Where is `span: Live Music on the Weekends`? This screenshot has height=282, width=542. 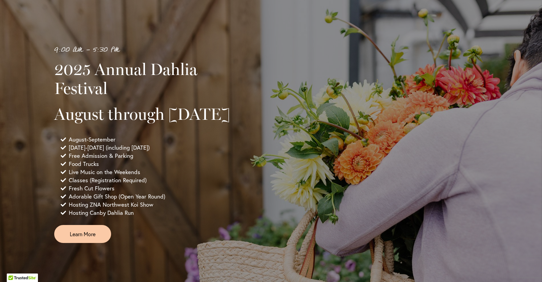
span: Live Music on the Weekends is located at coordinates (104, 172).